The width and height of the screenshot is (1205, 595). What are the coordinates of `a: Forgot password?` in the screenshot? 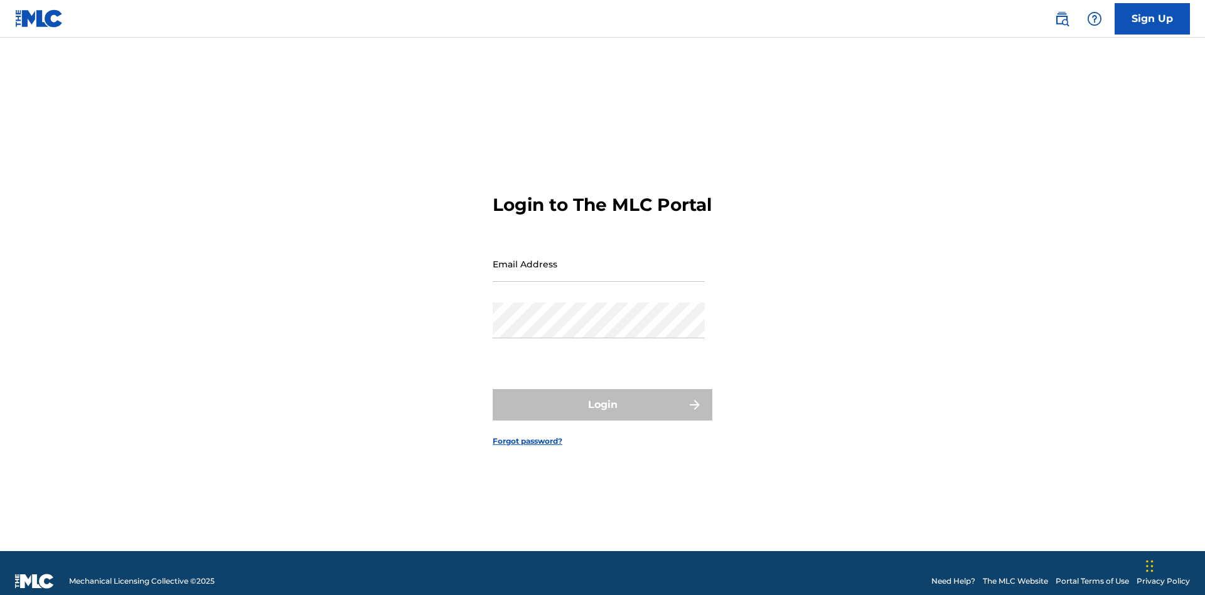 It's located at (527, 441).